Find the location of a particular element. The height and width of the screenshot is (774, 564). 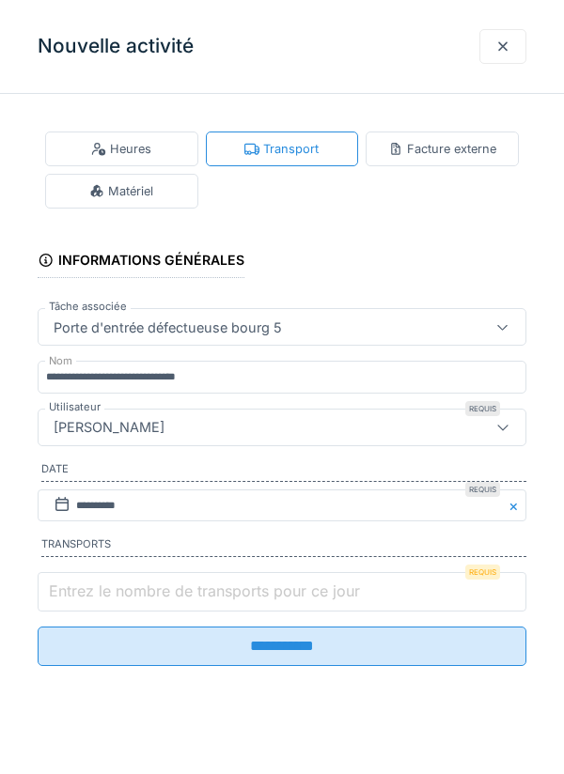

div: Matériel is located at coordinates (121, 191).